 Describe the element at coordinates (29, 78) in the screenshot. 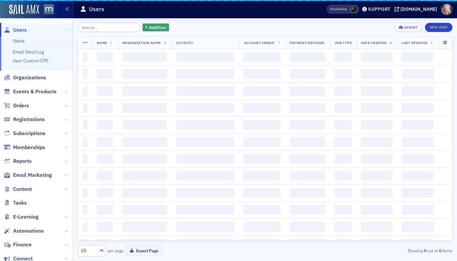

I see `span: Organizations` at that location.